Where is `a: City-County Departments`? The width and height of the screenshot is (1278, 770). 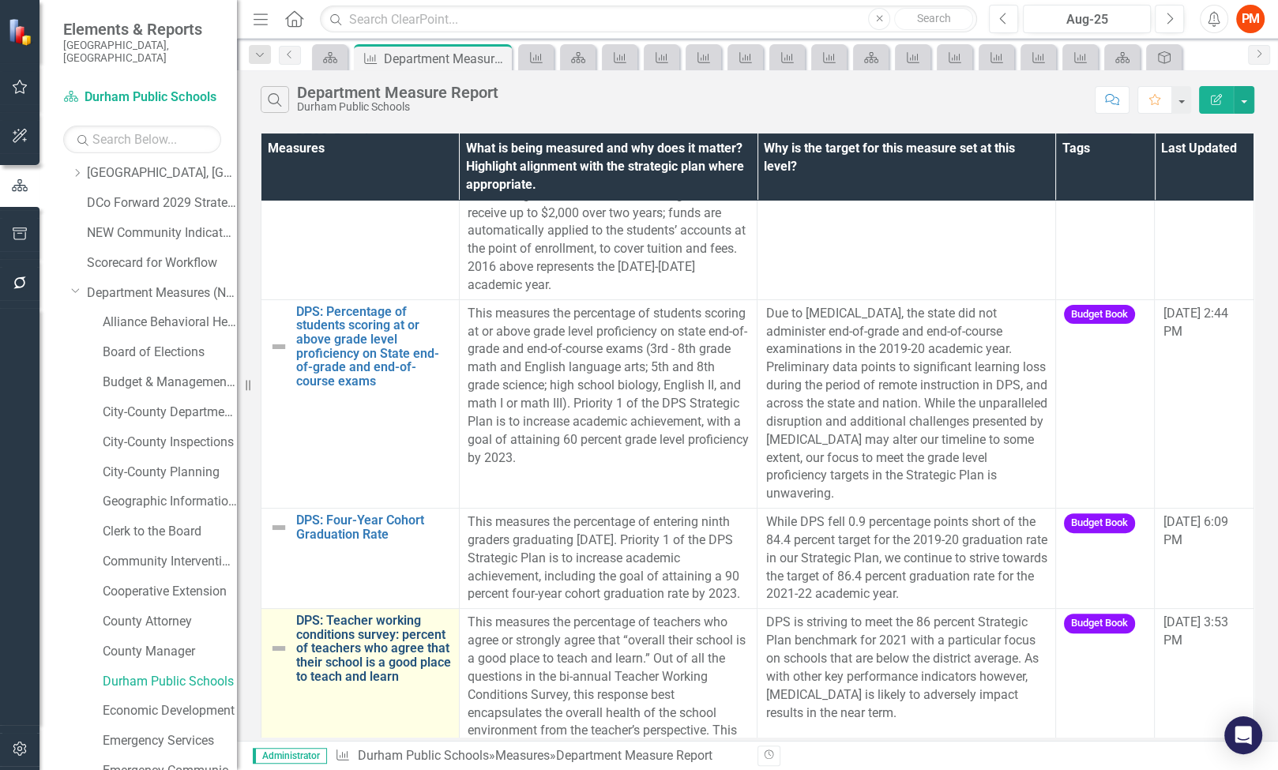 a: City-County Departments is located at coordinates (170, 412).